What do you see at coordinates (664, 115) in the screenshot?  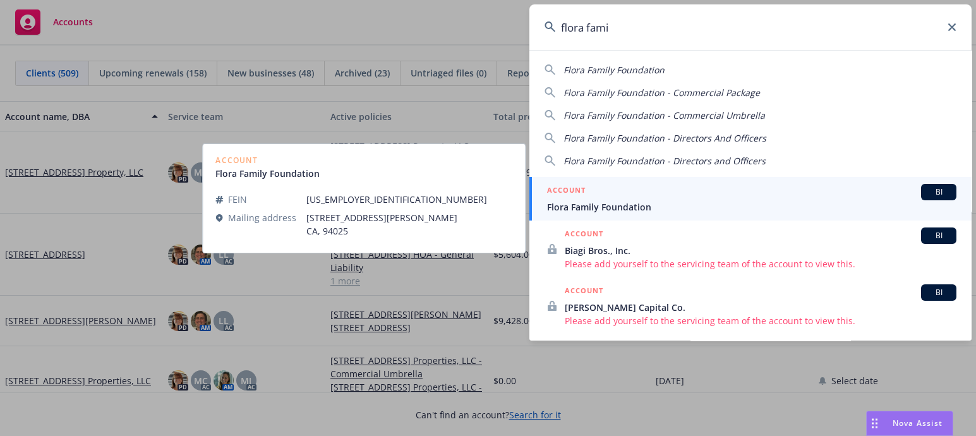 I see `span: Flora Family Foundation - Commercial Umbrella` at bounding box center [664, 115].